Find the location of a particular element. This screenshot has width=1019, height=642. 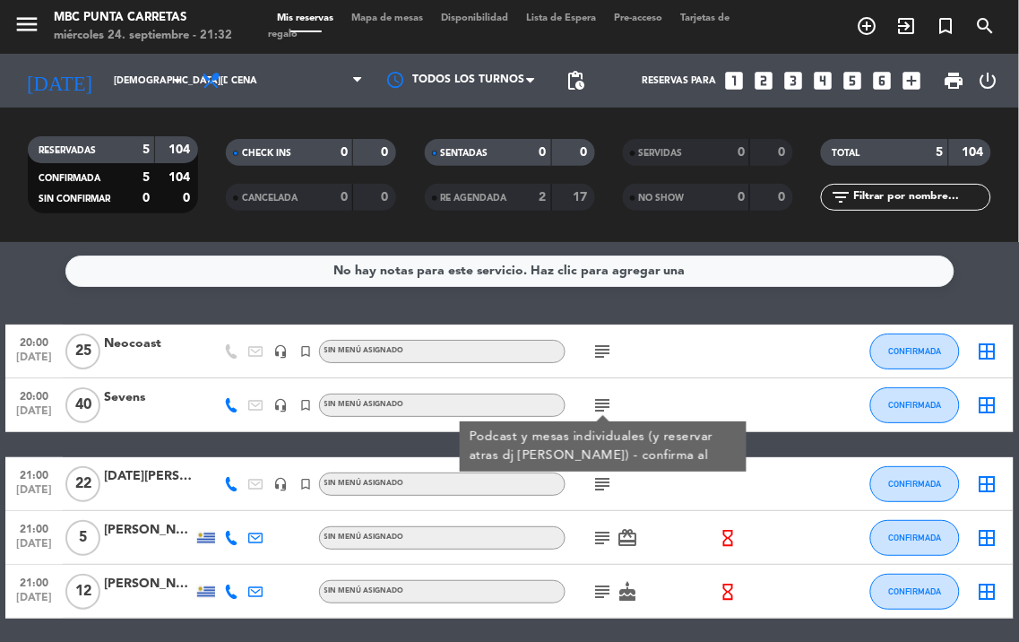

div: Neocoast is located at coordinates (149, 343).